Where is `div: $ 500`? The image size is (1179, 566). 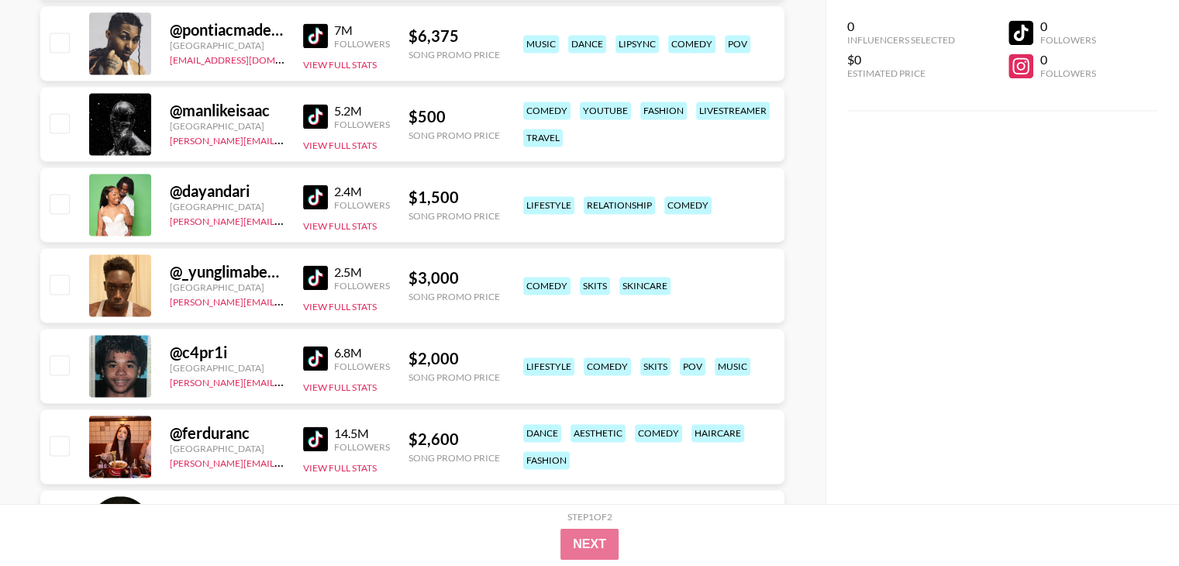
div: $ 500 is located at coordinates (454, 116).